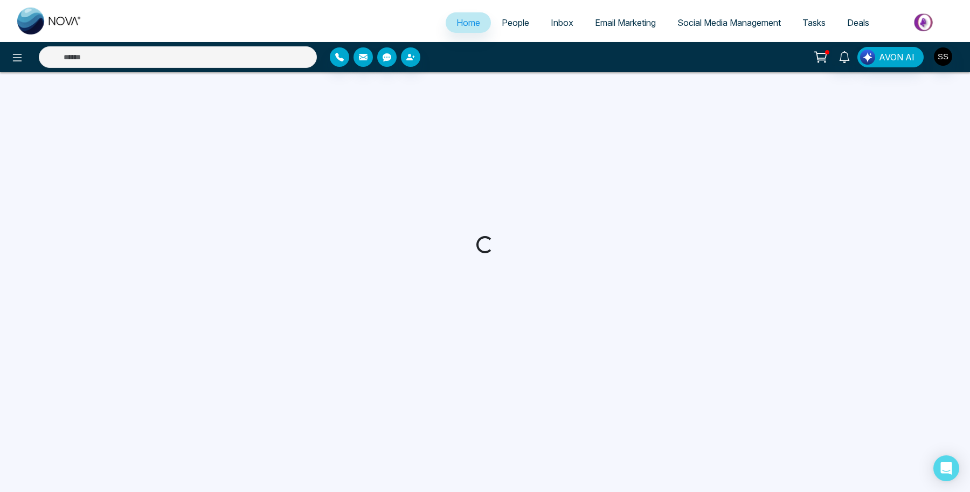  Describe the element at coordinates (947, 468) in the screenshot. I see `div: Open Intercom Messenger` at that location.